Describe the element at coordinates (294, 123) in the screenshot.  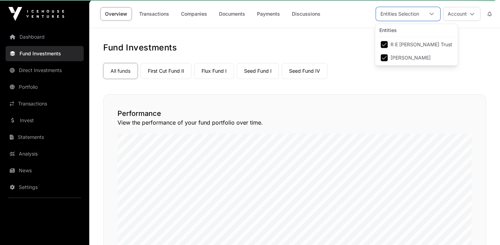
I see `p: View the performance of your fund portfolio over time.` at that location.